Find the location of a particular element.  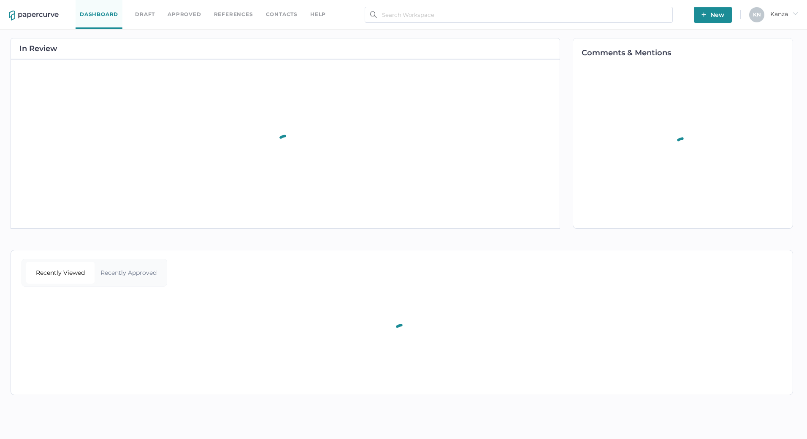

a: Contacts is located at coordinates (281, 14).